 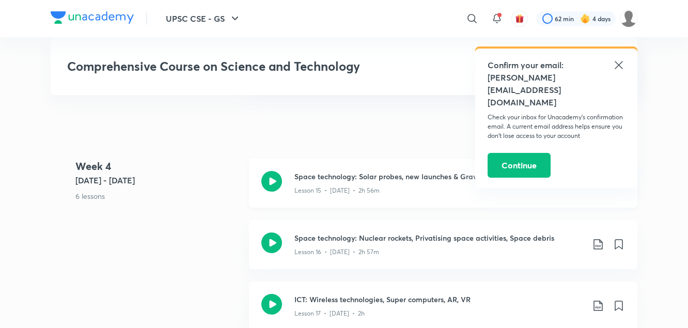 I want to click on img: streak, so click(x=586, y=19).